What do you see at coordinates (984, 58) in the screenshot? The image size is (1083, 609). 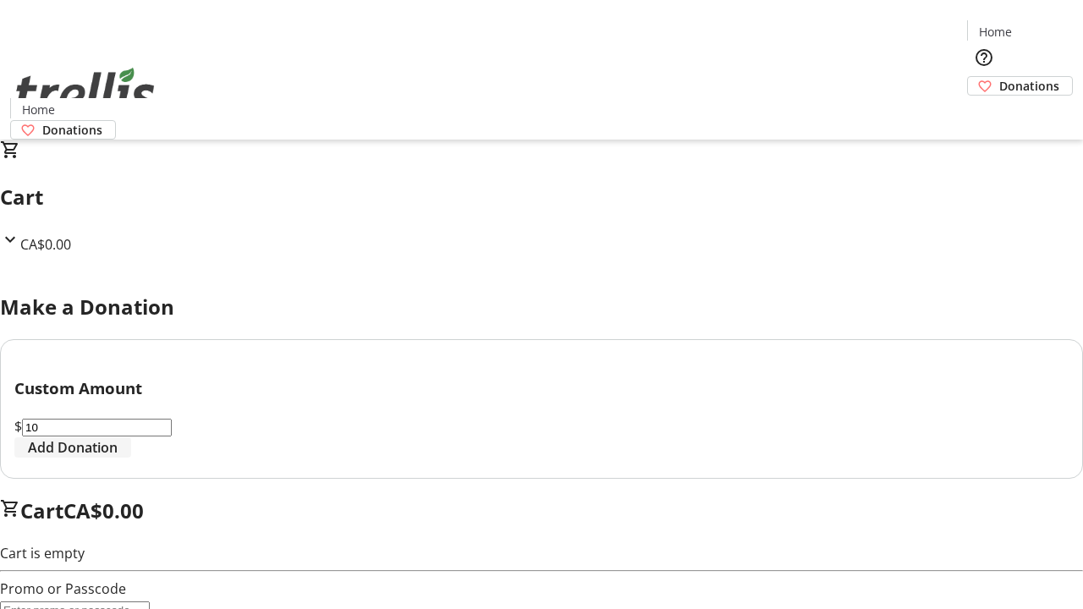 I see `button: Help` at bounding box center [984, 58].